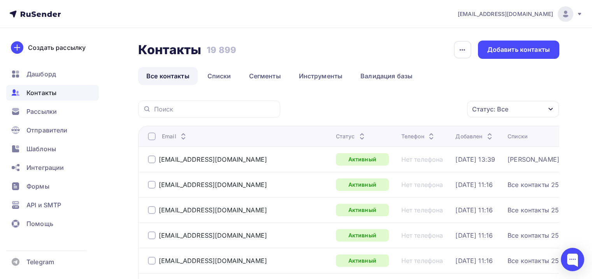  I want to click on button: Статус: Все, so click(513, 109).